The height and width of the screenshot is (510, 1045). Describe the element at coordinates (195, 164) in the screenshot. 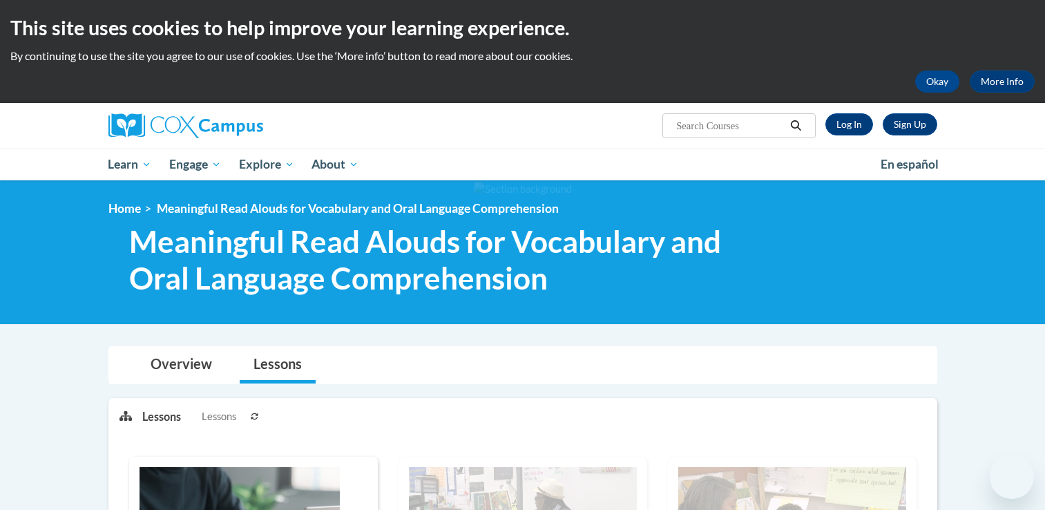

I see `a: Engage` at that location.